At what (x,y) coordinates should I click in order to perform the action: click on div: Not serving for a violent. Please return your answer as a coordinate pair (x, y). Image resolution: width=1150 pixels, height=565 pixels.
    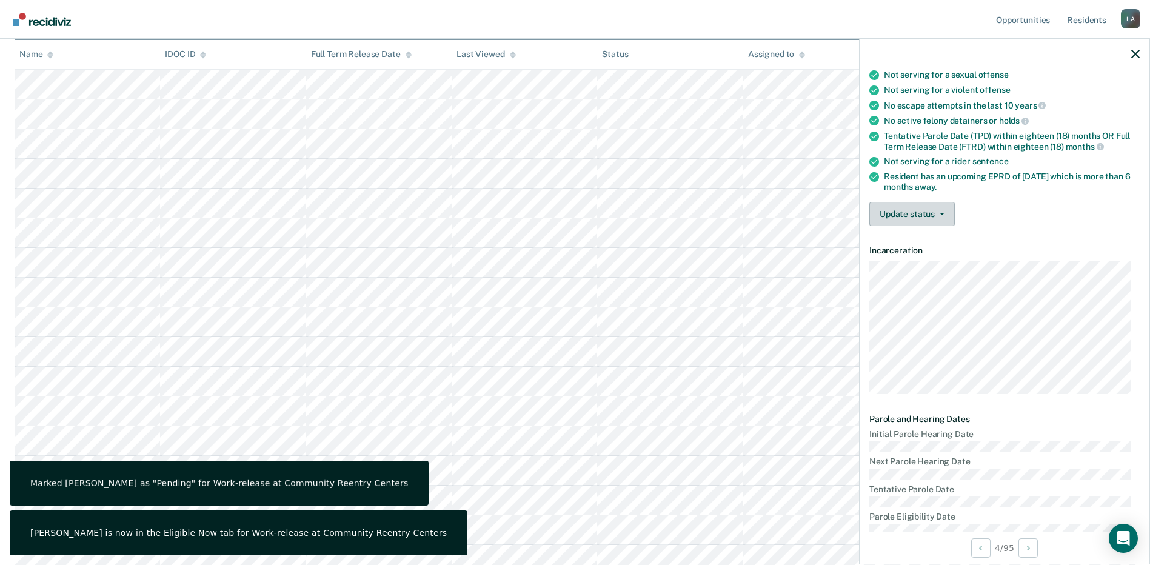
    Looking at the image, I should click on (1012, 90).